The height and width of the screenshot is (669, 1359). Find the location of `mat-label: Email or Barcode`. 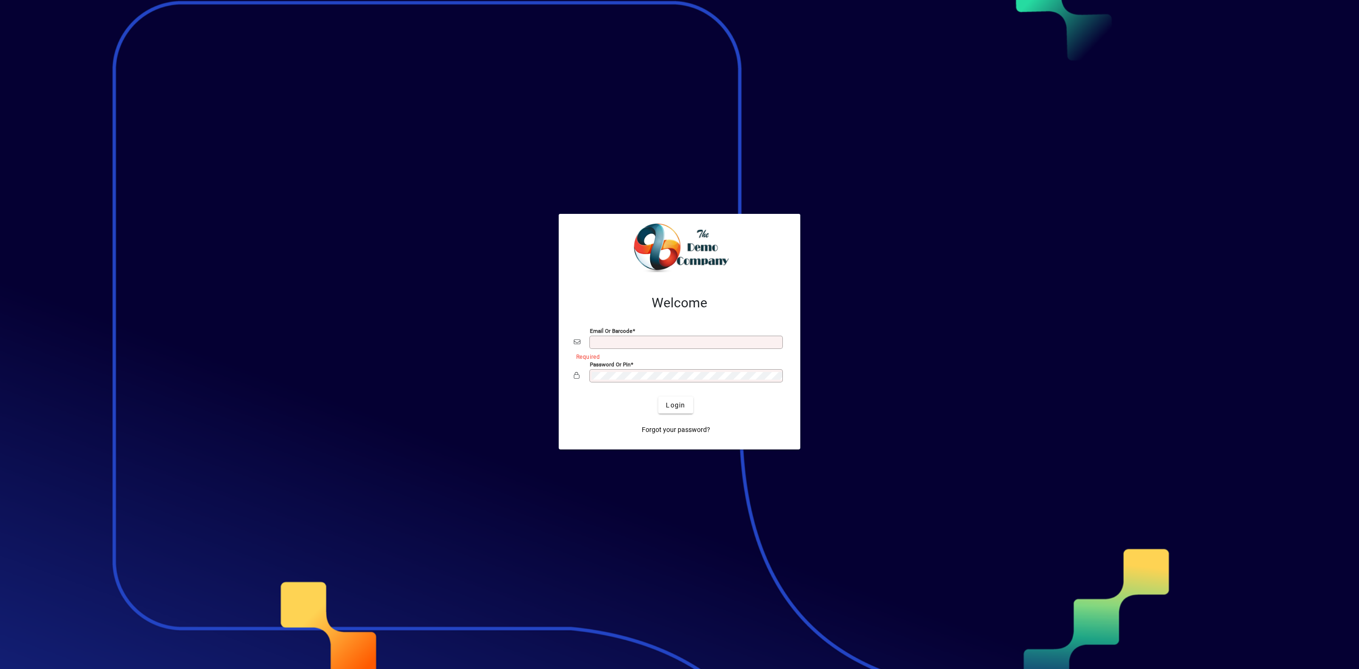

mat-label: Email or Barcode is located at coordinates (611, 331).